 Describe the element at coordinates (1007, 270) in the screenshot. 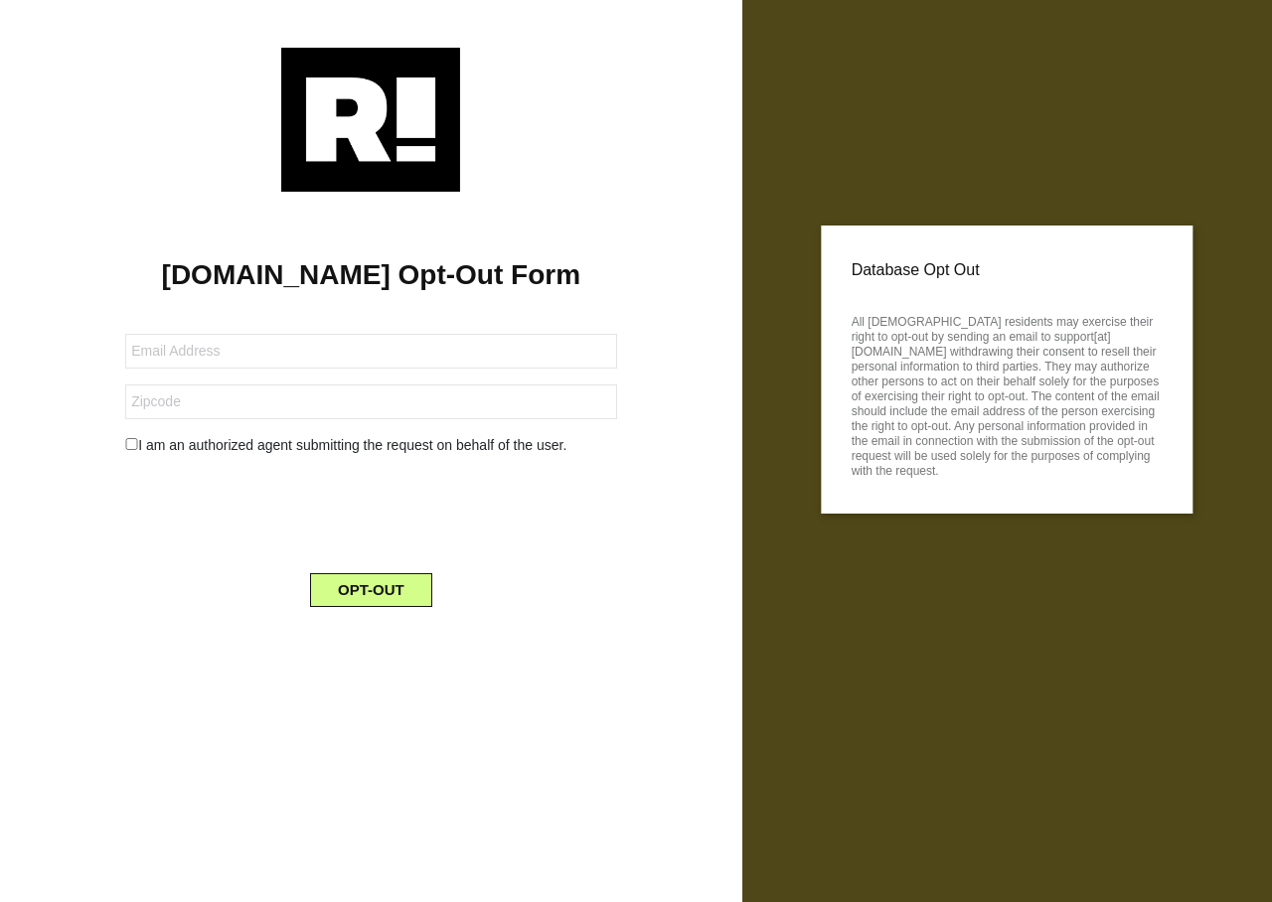

I see `p: Database Opt Out` at that location.